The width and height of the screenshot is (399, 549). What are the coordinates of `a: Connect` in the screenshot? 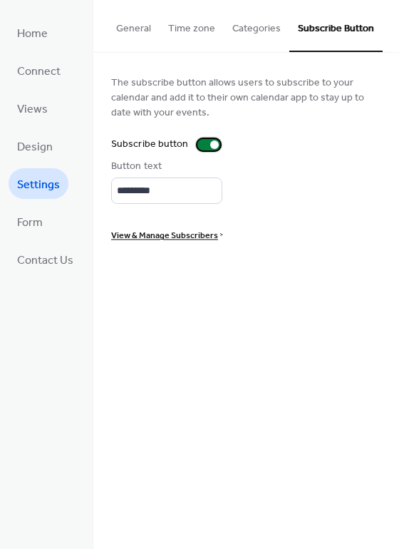 It's located at (38, 70).